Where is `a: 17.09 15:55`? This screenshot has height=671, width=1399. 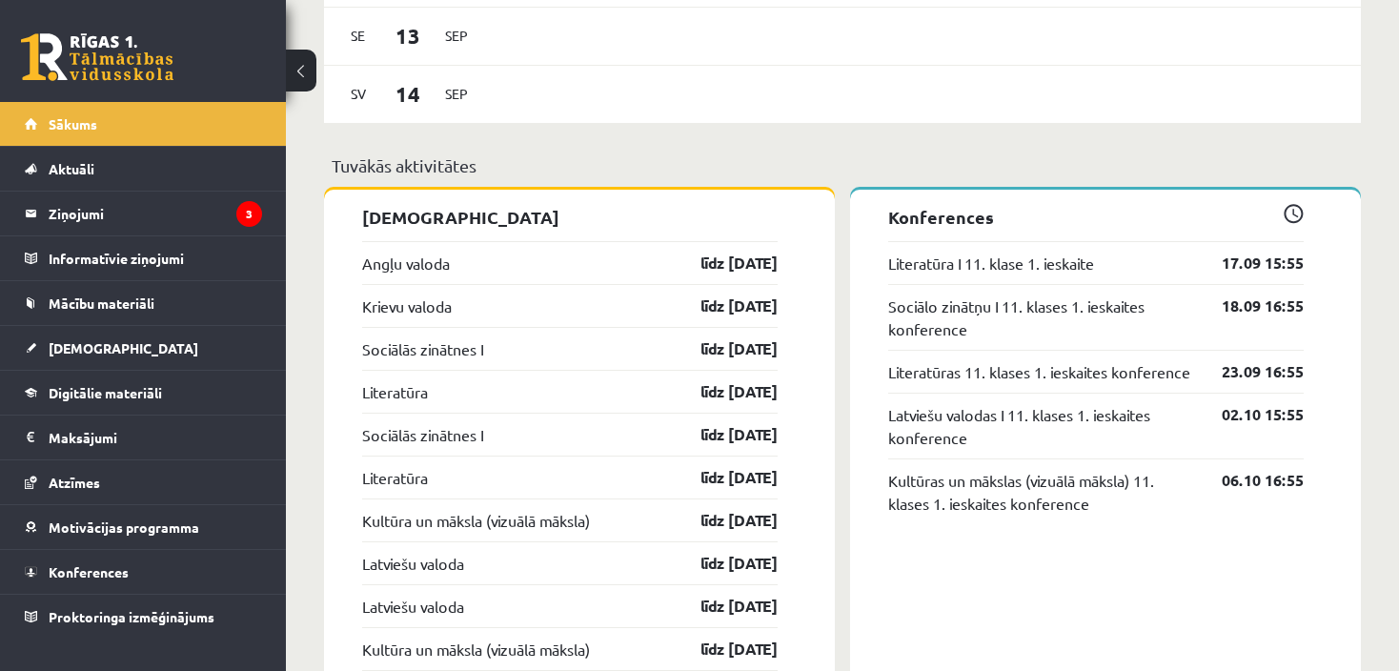 a: 17.09 15:55 is located at coordinates (1248, 263).